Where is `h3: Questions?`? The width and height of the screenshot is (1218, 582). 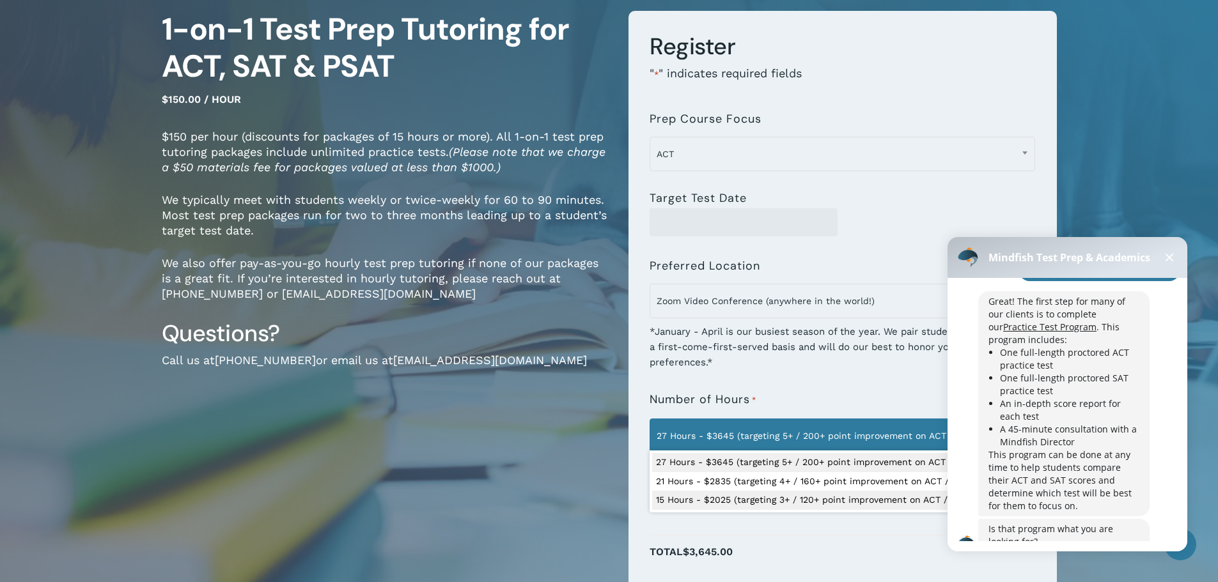 h3: Questions? is located at coordinates (385, 334).